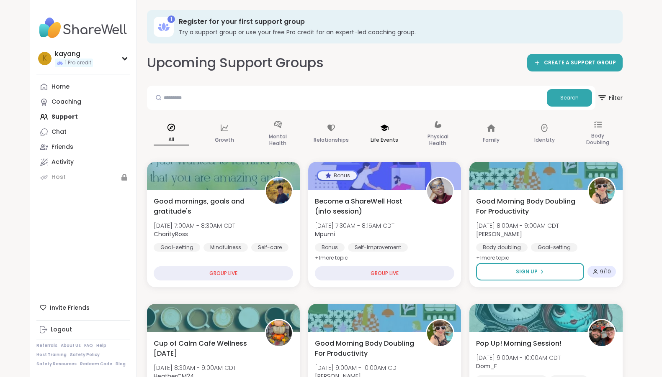  What do you see at coordinates (235, 63) in the screenshot?
I see `h2: Upcoming Support Groups` at bounding box center [235, 63].